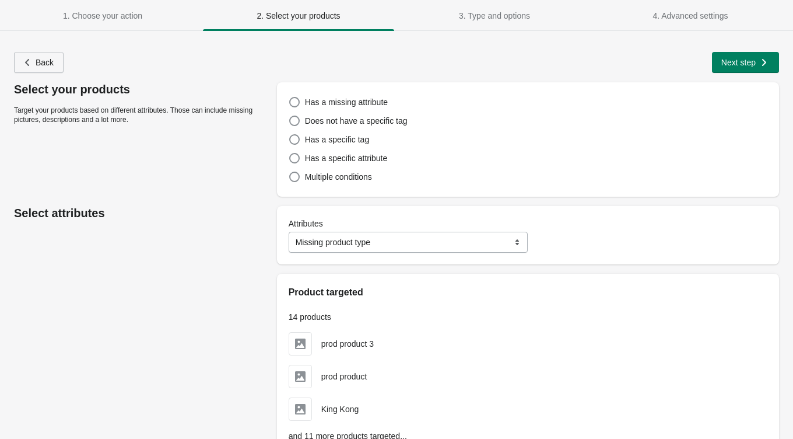  Describe the element at coordinates (690, 16) in the screenshot. I see `span: 4. Advanced settings` at that location.